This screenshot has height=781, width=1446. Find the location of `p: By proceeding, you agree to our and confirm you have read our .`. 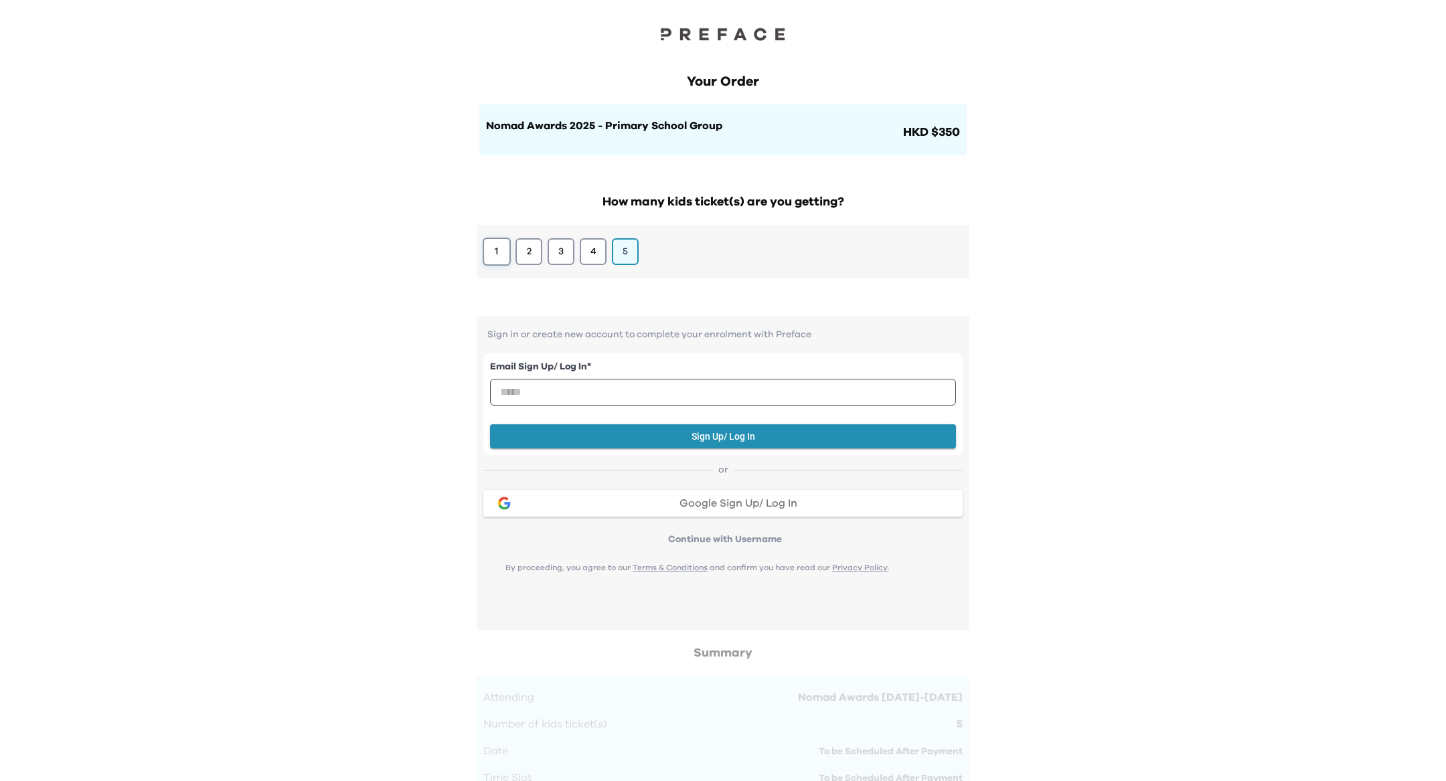

p: By proceeding, you agree to our and confirm you have read our . is located at coordinates (697, 568).